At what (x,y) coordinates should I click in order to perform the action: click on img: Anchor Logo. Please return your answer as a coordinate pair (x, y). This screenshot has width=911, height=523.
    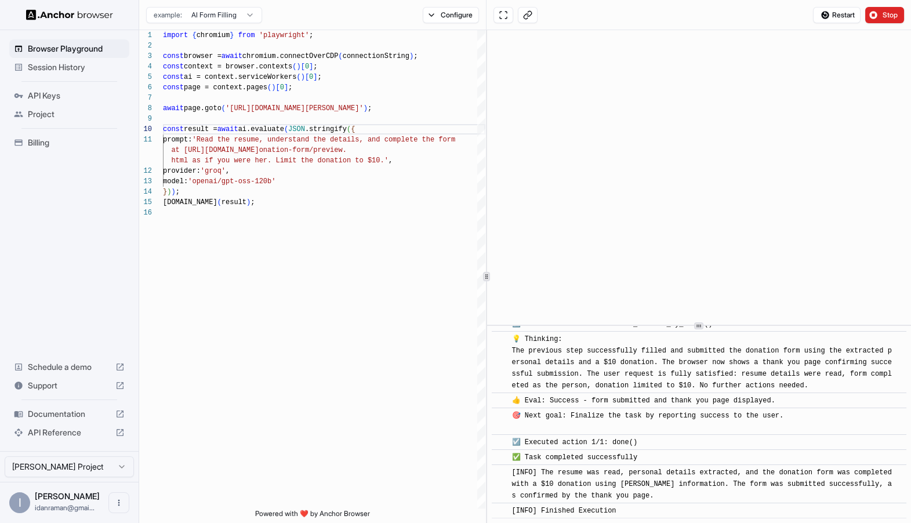
    Looking at the image, I should click on (70, 14).